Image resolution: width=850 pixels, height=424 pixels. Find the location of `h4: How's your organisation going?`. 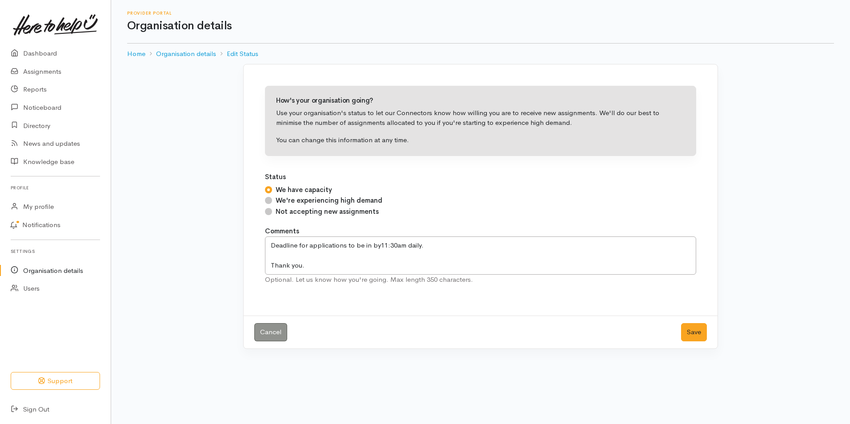

h4: How's your organisation going? is located at coordinates (481, 100).